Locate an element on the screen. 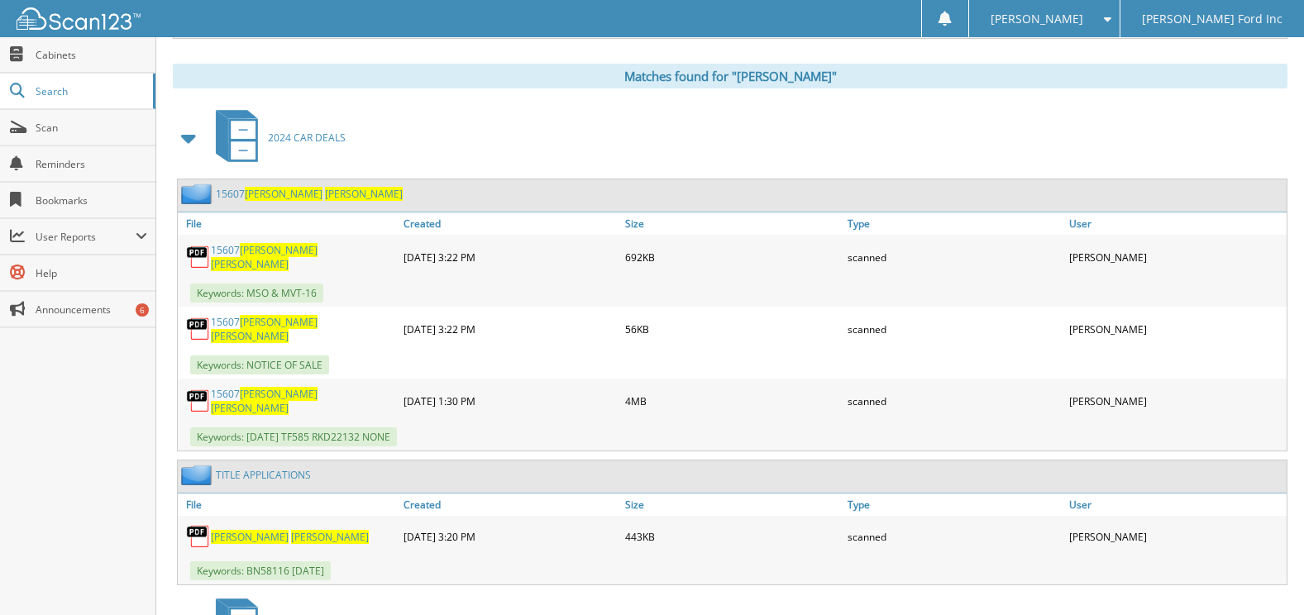  span: Announcements is located at coordinates (91, 309).